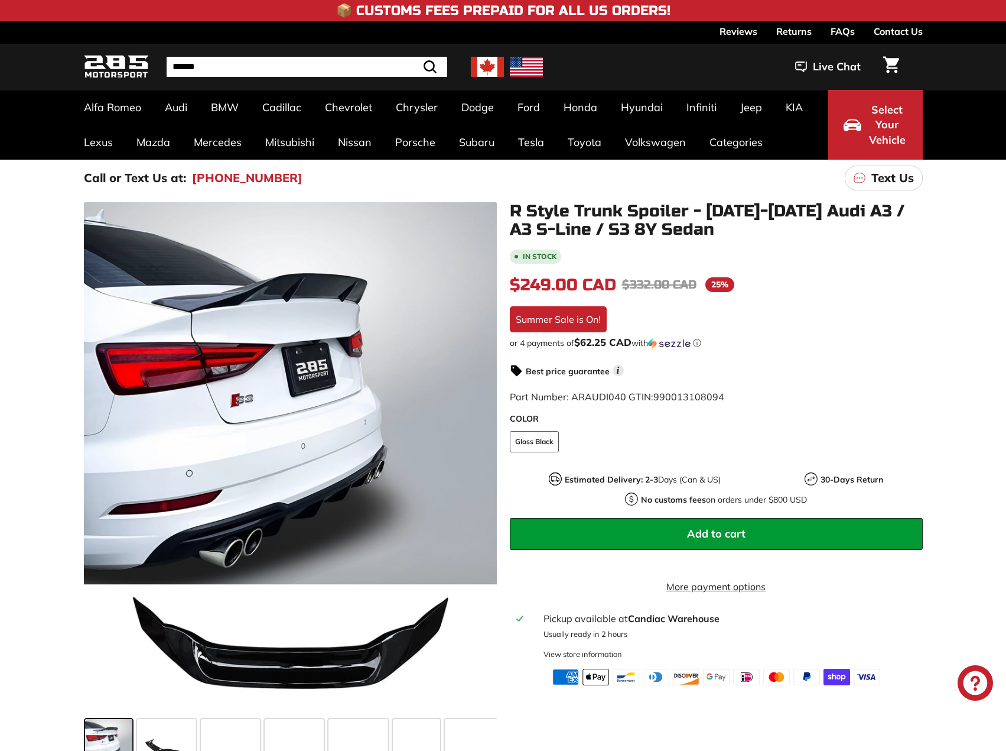 The image size is (1006, 751). I want to click on div: or 4 payments of$62.25 CADwithSezzle Click to learn more about Sezzle, so click(716, 343).